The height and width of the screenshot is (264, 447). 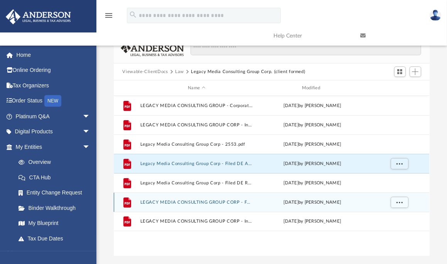 I want to click on button: Legacy Media Consulting Group Corp - Filed DE Amended Annual Report 2025.pdf, so click(x=197, y=163).